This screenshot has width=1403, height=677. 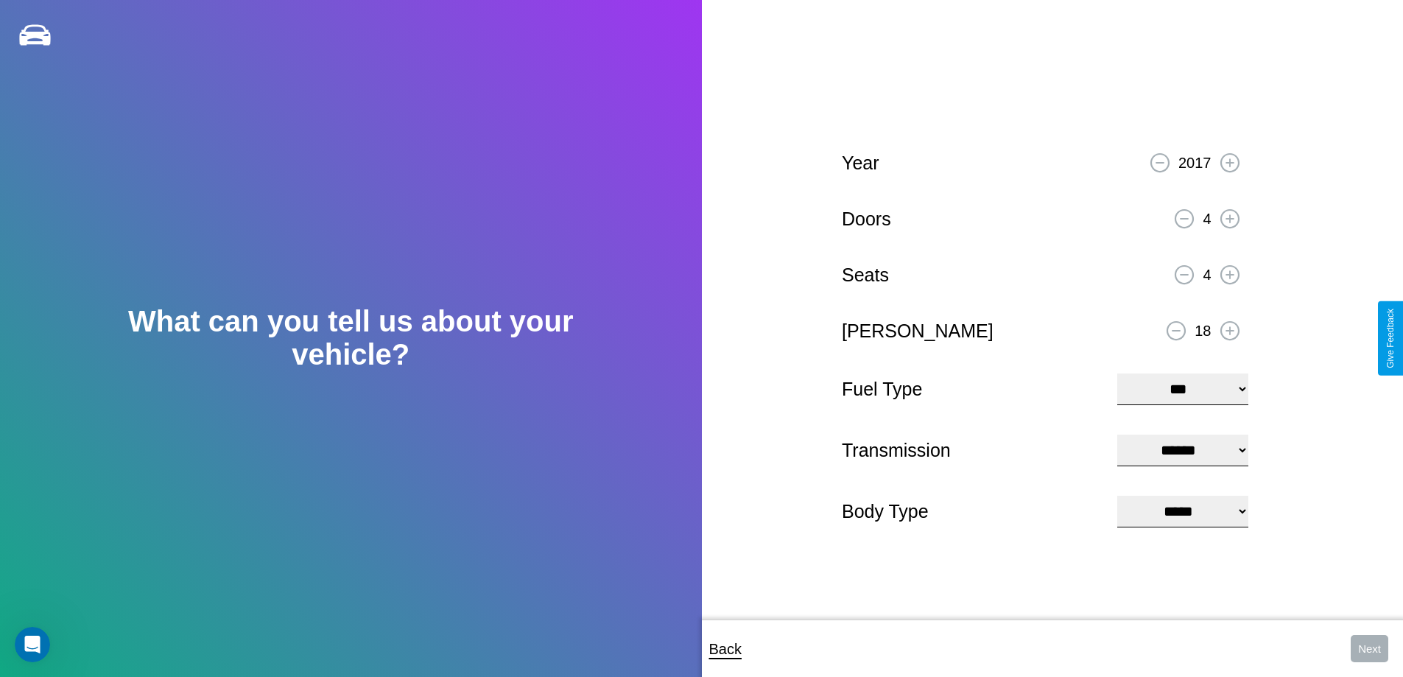 I want to click on p: Fuel Type, so click(x=972, y=389).